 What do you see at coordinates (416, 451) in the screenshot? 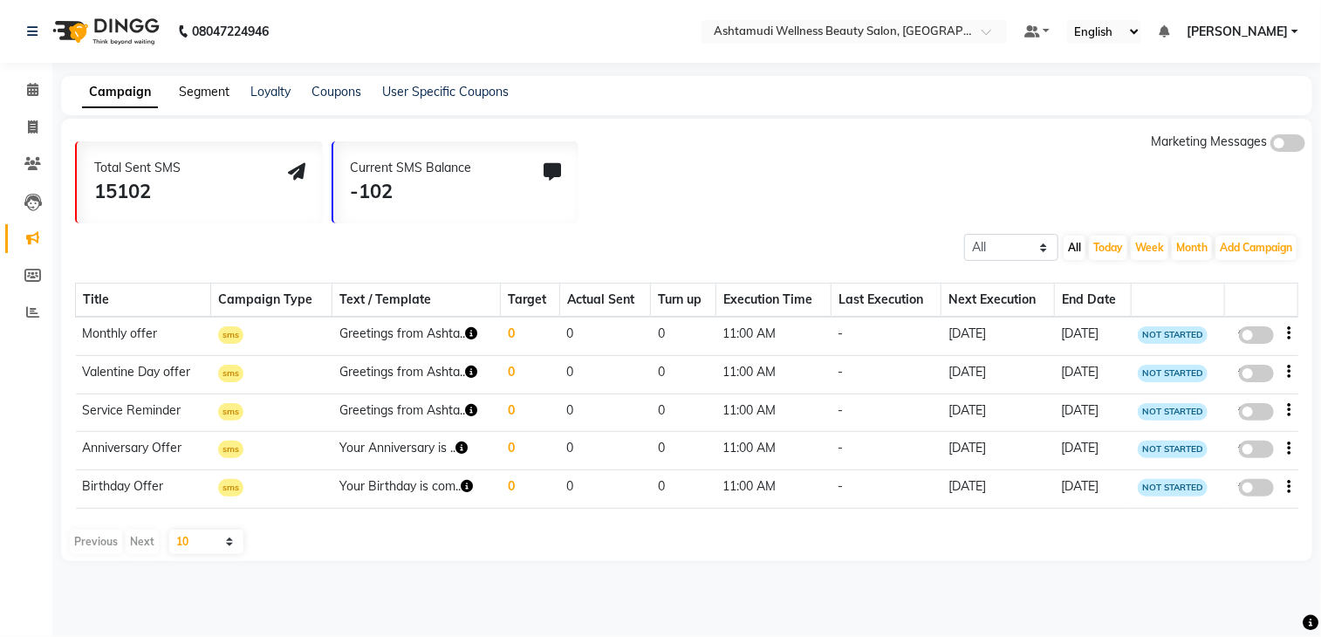
I see `td: Your Anniversary is ..` at bounding box center [416, 451].